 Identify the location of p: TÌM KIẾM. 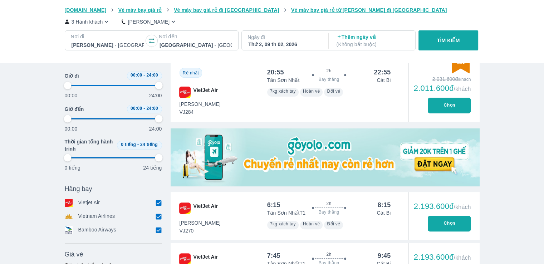
(448, 40).